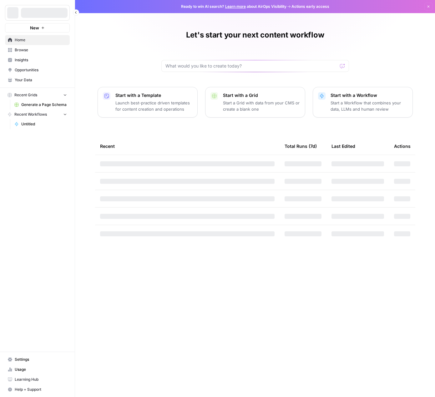  I want to click on h1: Let's start your next content workflow, so click(255, 35).